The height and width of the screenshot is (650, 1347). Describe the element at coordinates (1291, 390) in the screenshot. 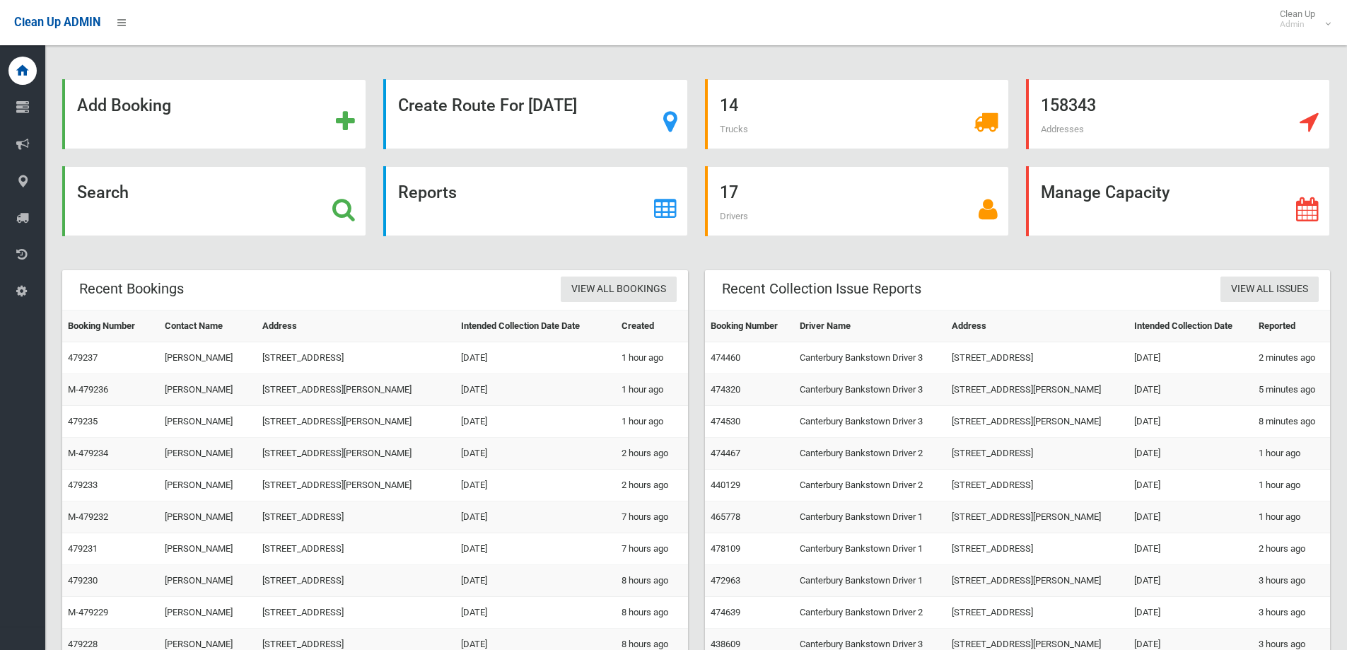

I see `td: 5 minutes ago` at that location.